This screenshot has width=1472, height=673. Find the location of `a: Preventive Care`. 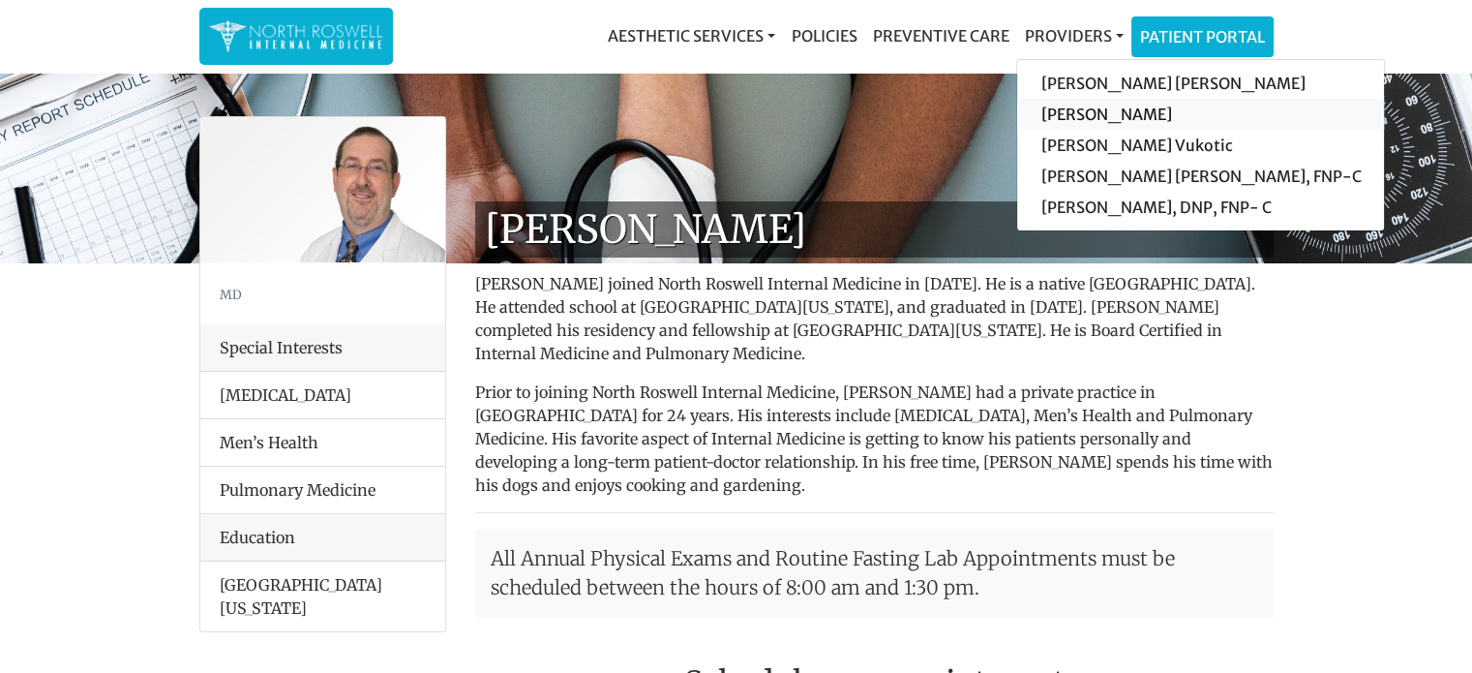

a: Preventive Care is located at coordinates (940, 36).